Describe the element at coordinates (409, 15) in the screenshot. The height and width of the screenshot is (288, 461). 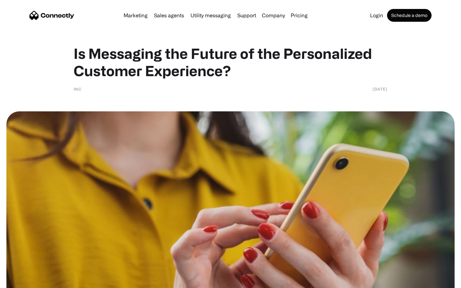
I see `a: Schedule a demo` at that location.